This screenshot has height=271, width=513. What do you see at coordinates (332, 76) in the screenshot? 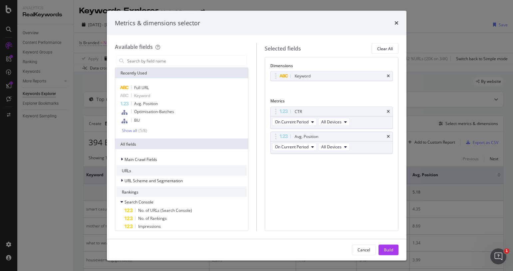
I see `div: Keywordtimes` at bounding box center [332, 76].